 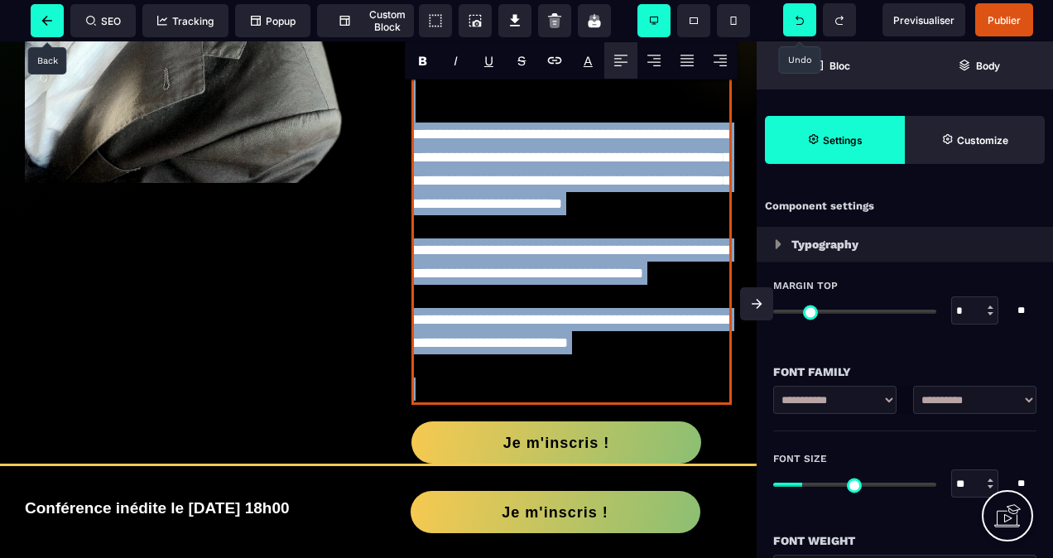 I want to click on div: Font Family, so click(x=905, y=372).